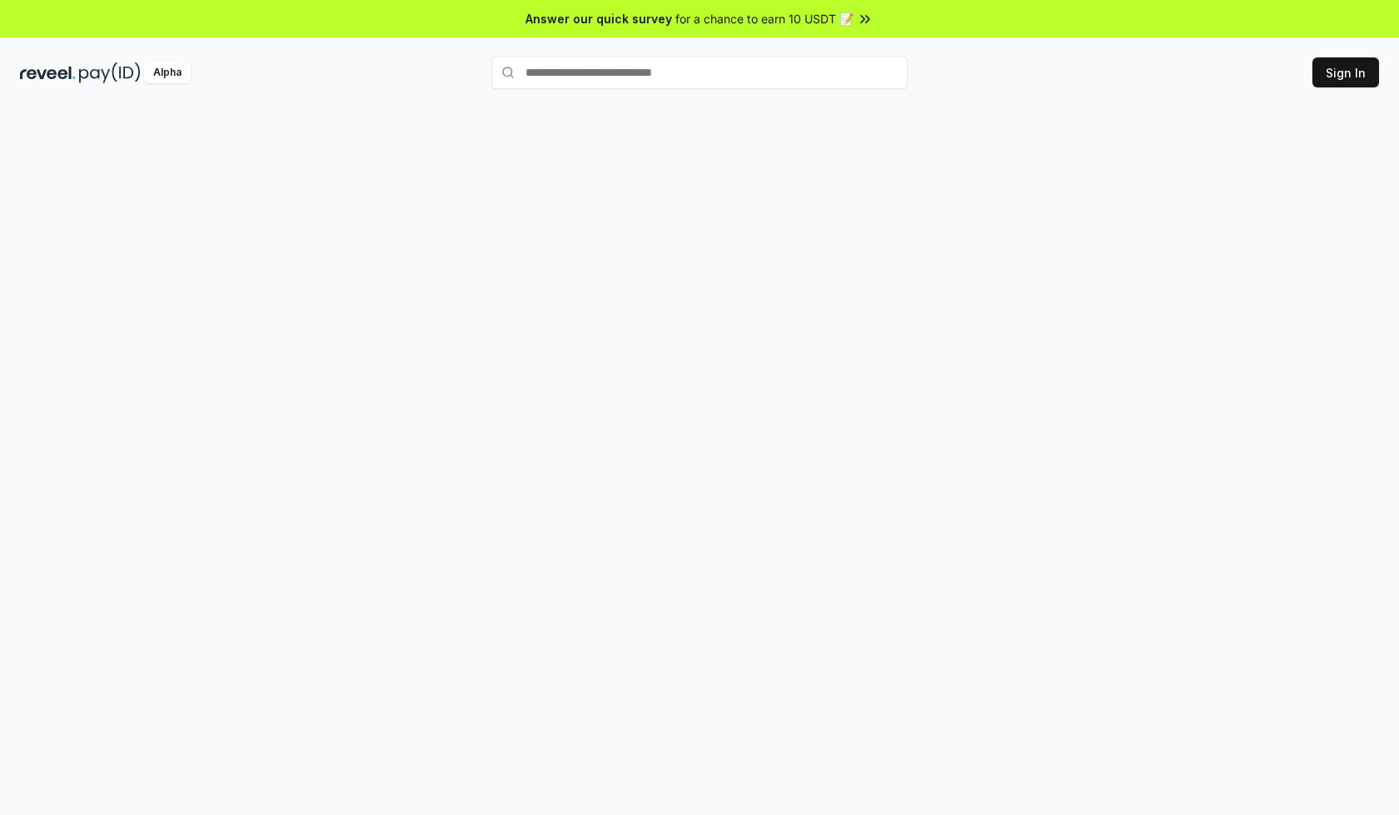 Image resolution: width=1399 pixels, height=815 pixels. What do you see at coordinates (110, 72) in the screenshot?
I see `img: pay_id` at bounding box center [110, 72].